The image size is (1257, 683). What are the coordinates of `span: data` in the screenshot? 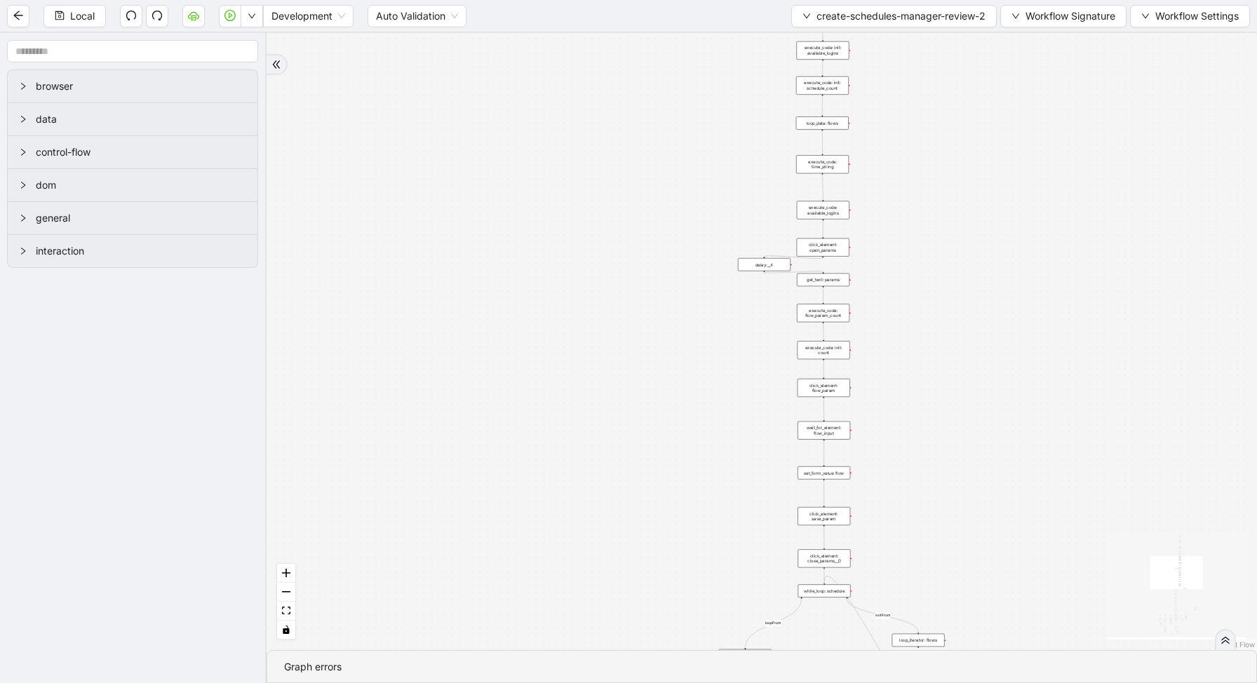 It's located at (141, 119).